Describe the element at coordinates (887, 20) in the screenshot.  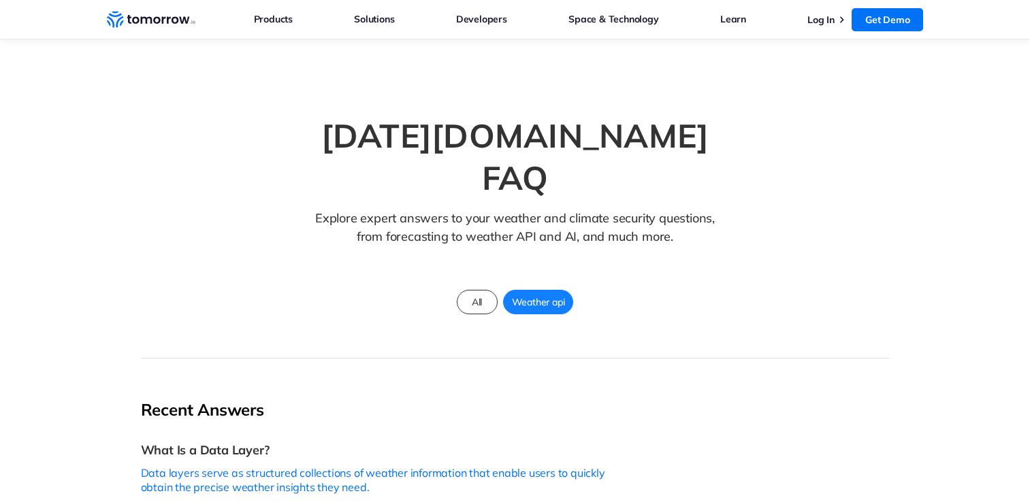
I see `a: Get Demo` at that location.